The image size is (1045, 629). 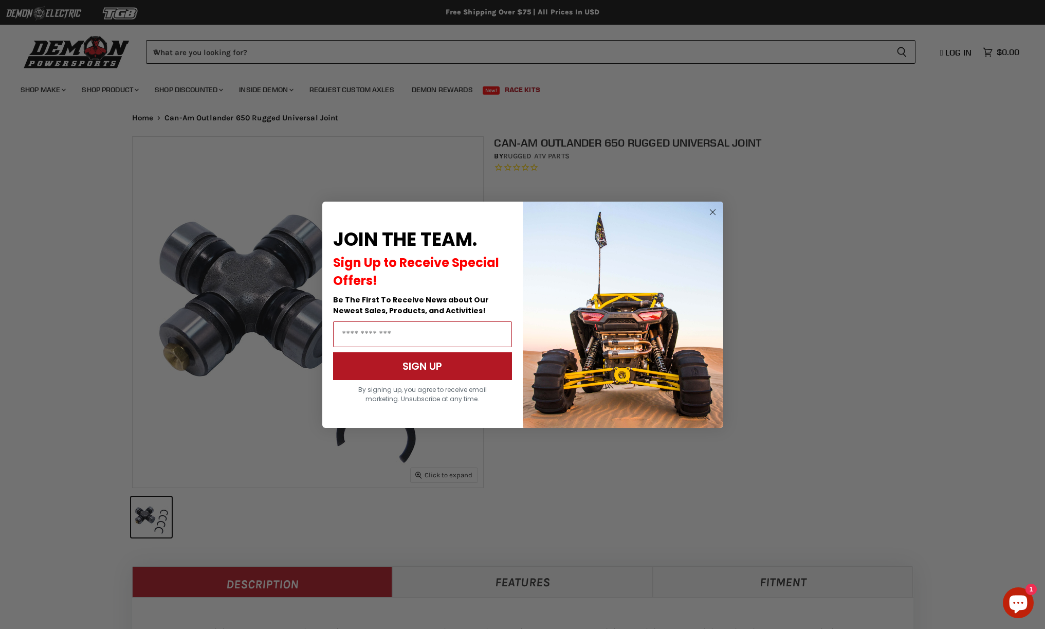 I want to click on span: By signing up, you agree to receive email marketing. Unsubscribe at any time., so click(x=423, y=394).